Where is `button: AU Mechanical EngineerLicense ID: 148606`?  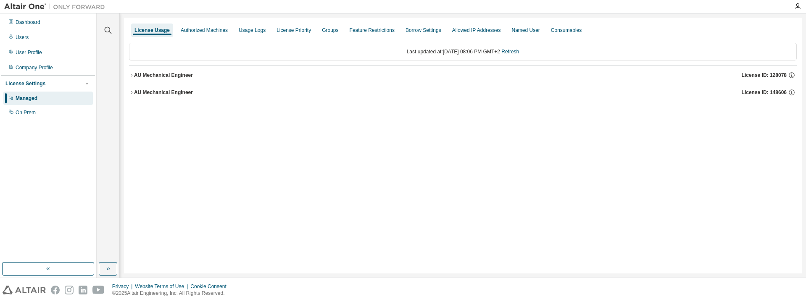
button: AU Mechanical EngineerLicense ID: 148606 is located at coordinates (463, 92).